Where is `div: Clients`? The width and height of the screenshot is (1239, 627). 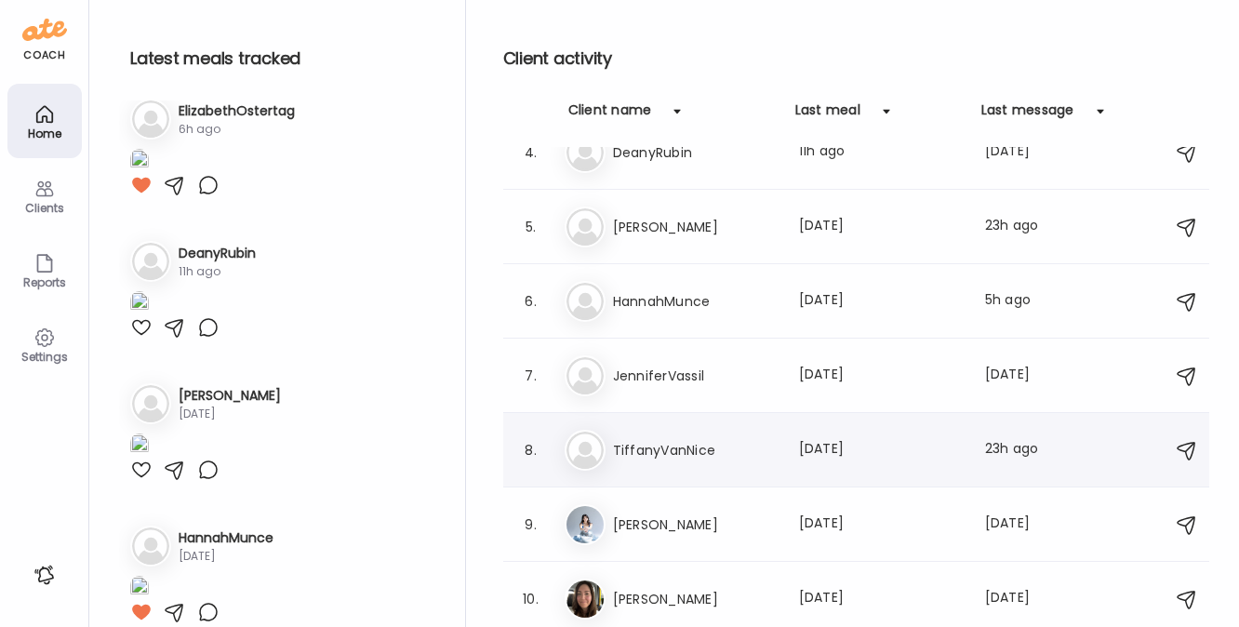
div: Clients is located at coordinates (45, 207).